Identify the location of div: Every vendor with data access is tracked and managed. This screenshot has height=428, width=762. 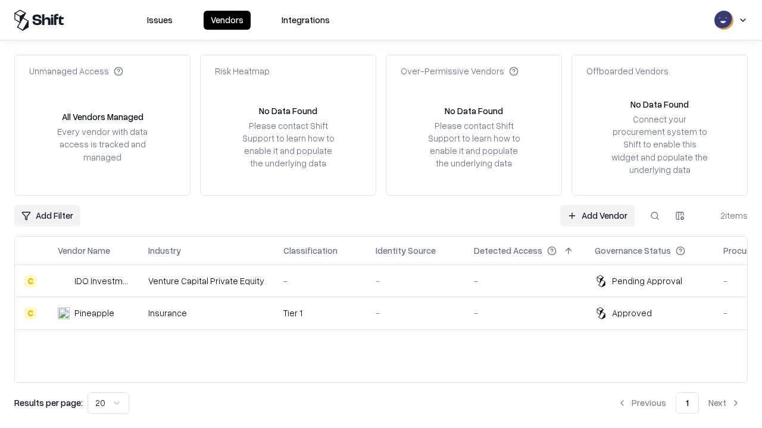
(102, 144).